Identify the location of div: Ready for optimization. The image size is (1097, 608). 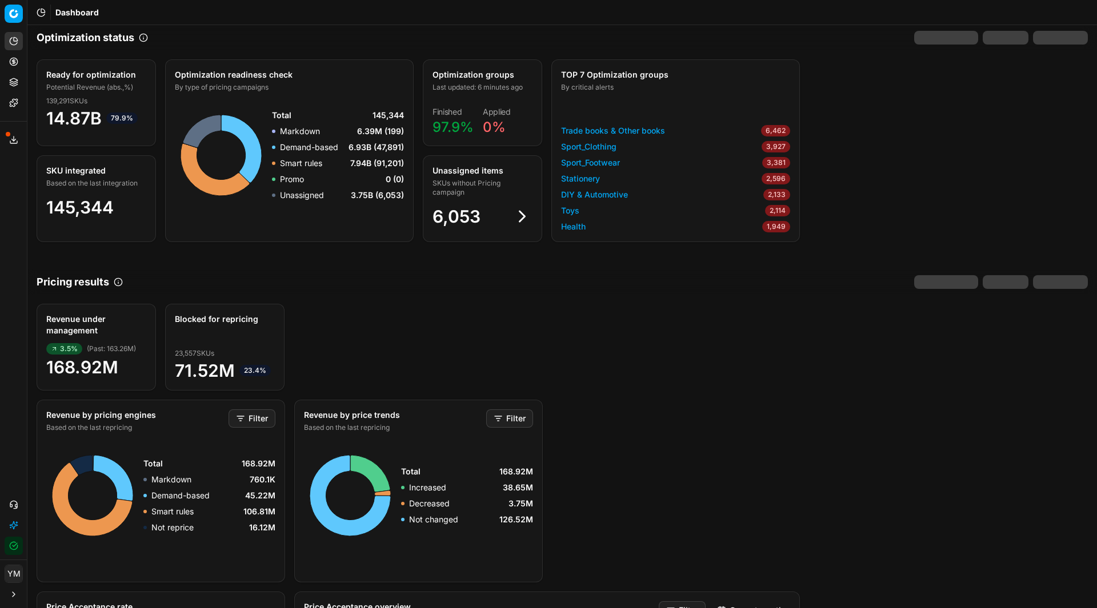
(95, 75).